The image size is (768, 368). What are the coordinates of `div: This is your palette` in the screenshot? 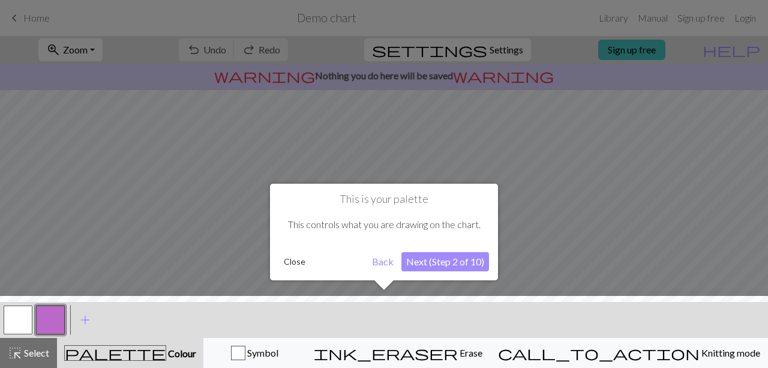 It's located at (384, 232).